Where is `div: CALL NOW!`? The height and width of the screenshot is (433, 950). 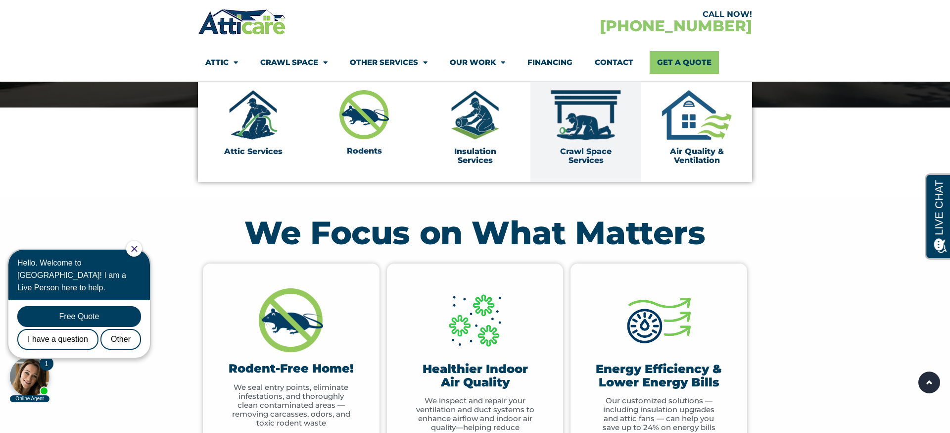
div: CALL NOW! is located at coordinates (614, 14).